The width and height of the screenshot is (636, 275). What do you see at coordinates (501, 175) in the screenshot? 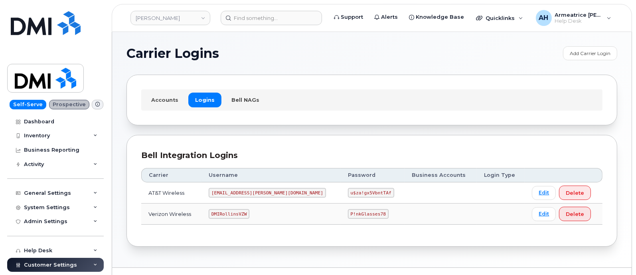
I see `th: Login Type` at bounding box center [501, 175].